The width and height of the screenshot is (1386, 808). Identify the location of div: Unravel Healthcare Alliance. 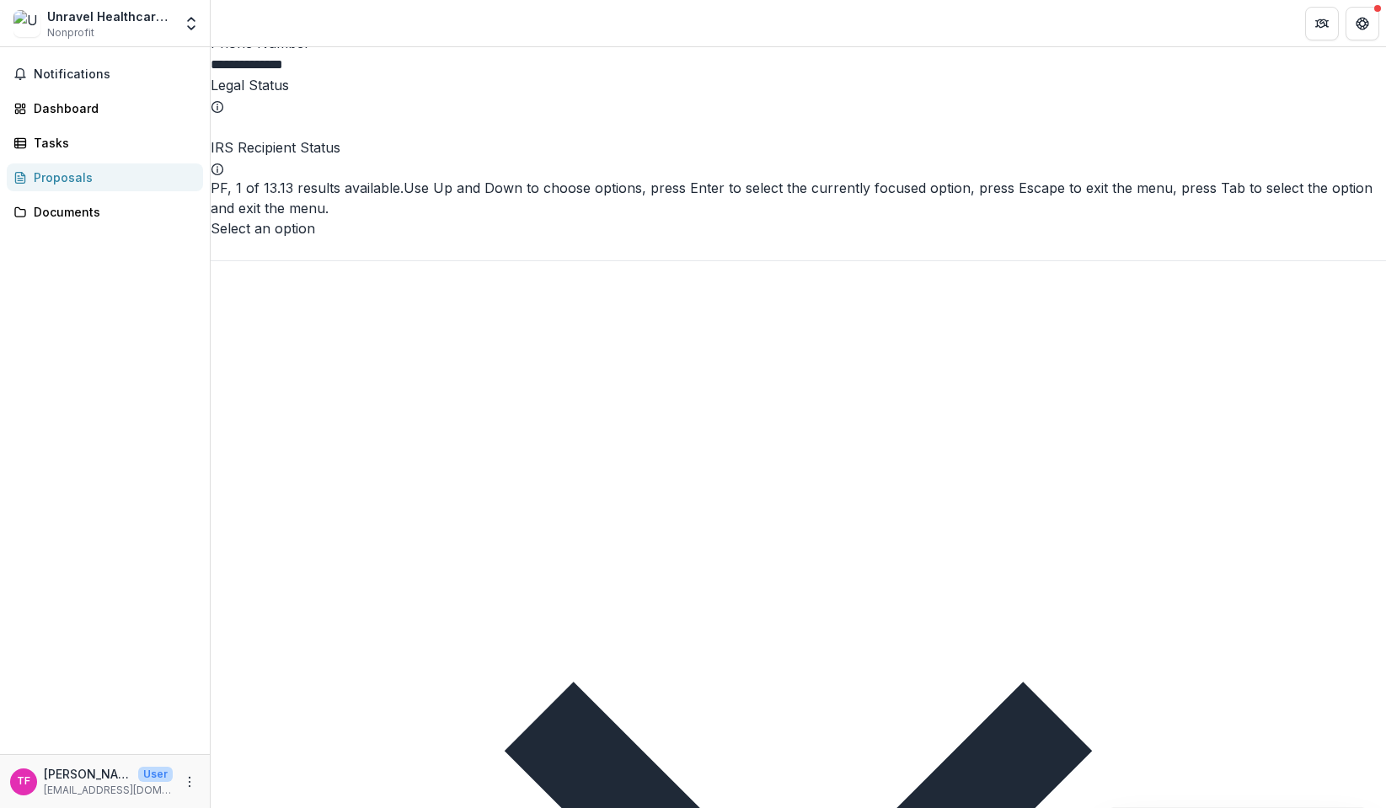
(110, 16).